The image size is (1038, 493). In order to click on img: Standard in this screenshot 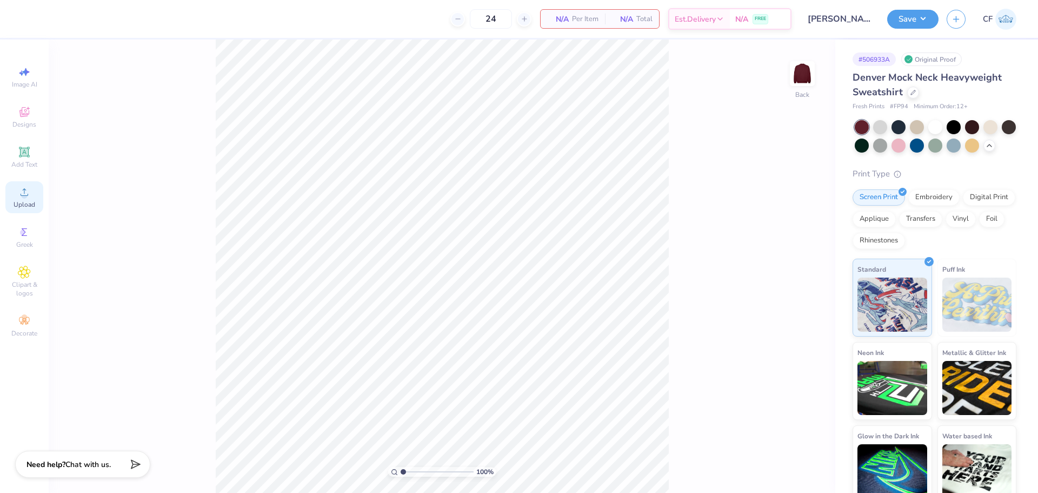, I will do `click(892, 304)`.